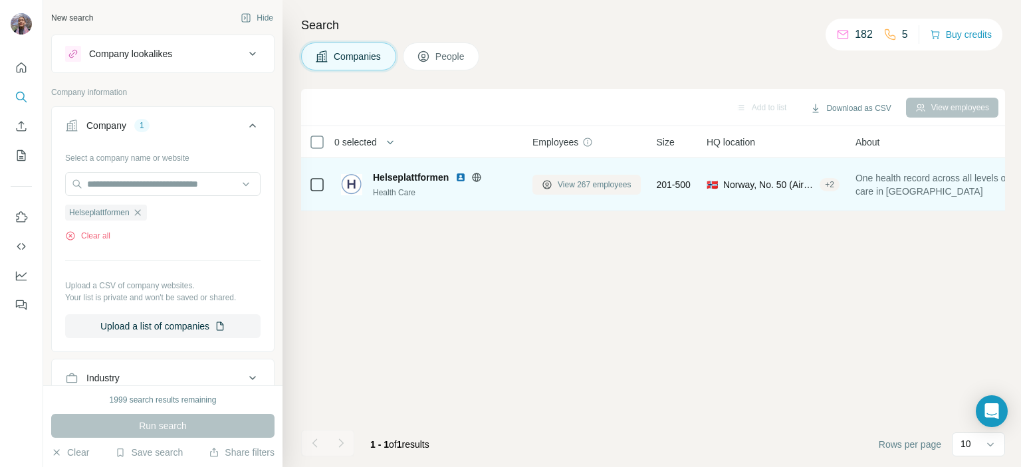  What do you see at coordinates (70, 452) in the screenshot?
I see `button: Clear` at bounding box center [70, 452].